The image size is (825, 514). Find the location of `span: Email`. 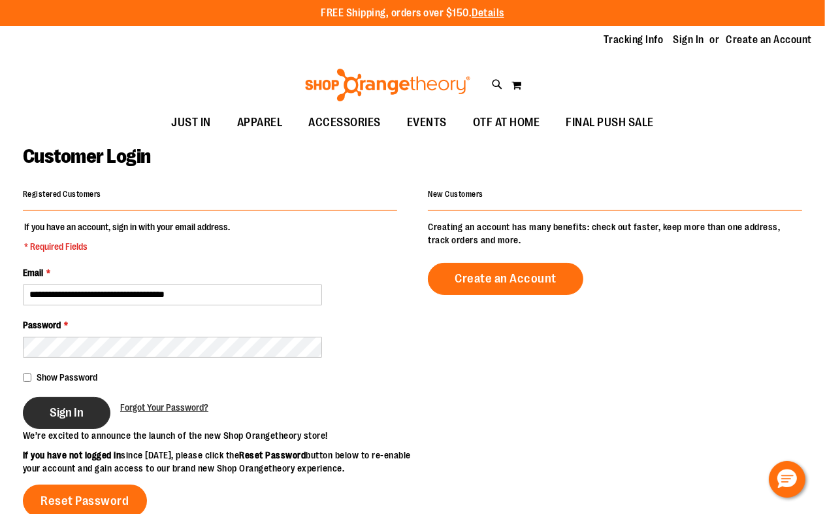

span: Email is located at coordinates (33, 272).